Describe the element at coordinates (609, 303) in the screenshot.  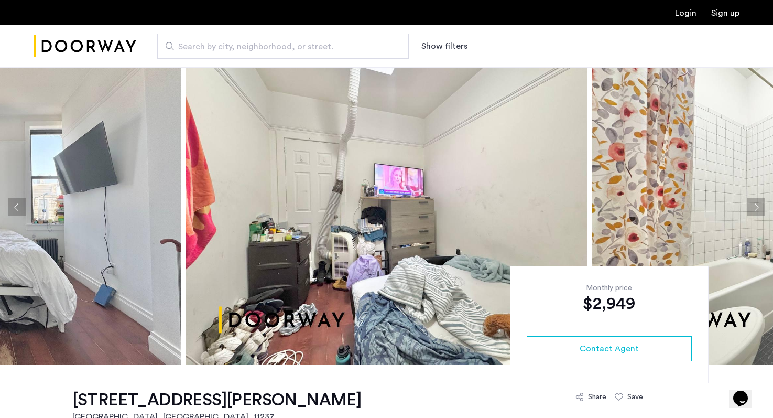
I see `div: $2,949` at that location.